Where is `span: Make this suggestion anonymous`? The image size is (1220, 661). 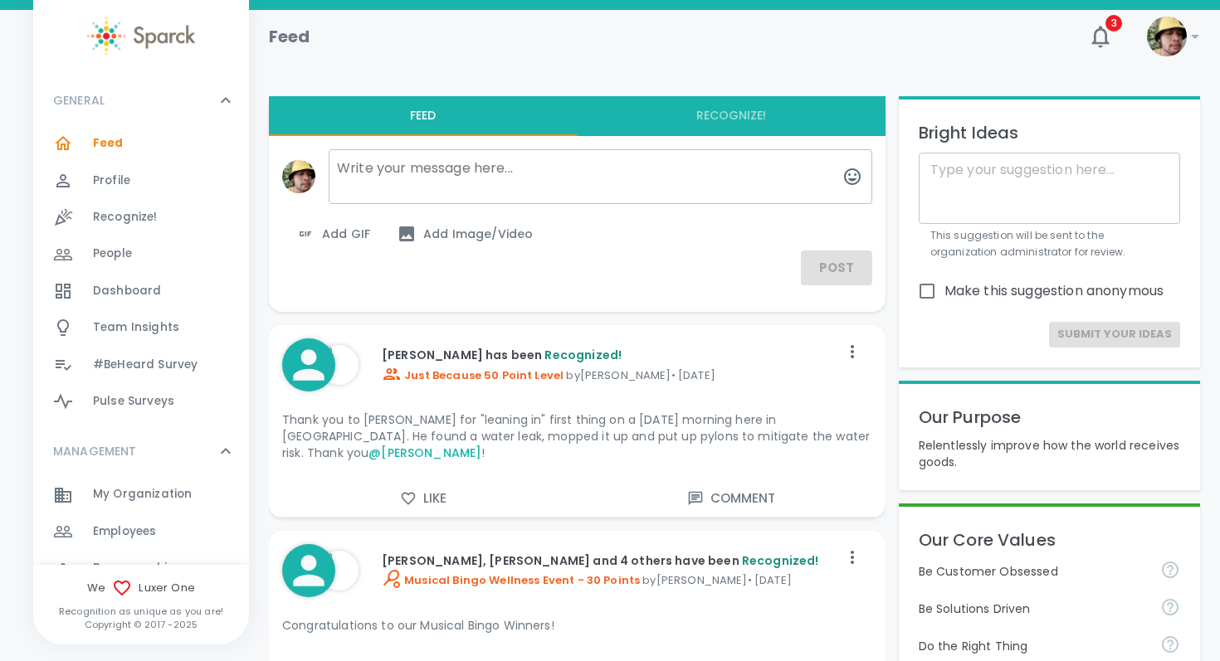 span: Make this suggestion anonymous is located at coordinates (1054, 291).